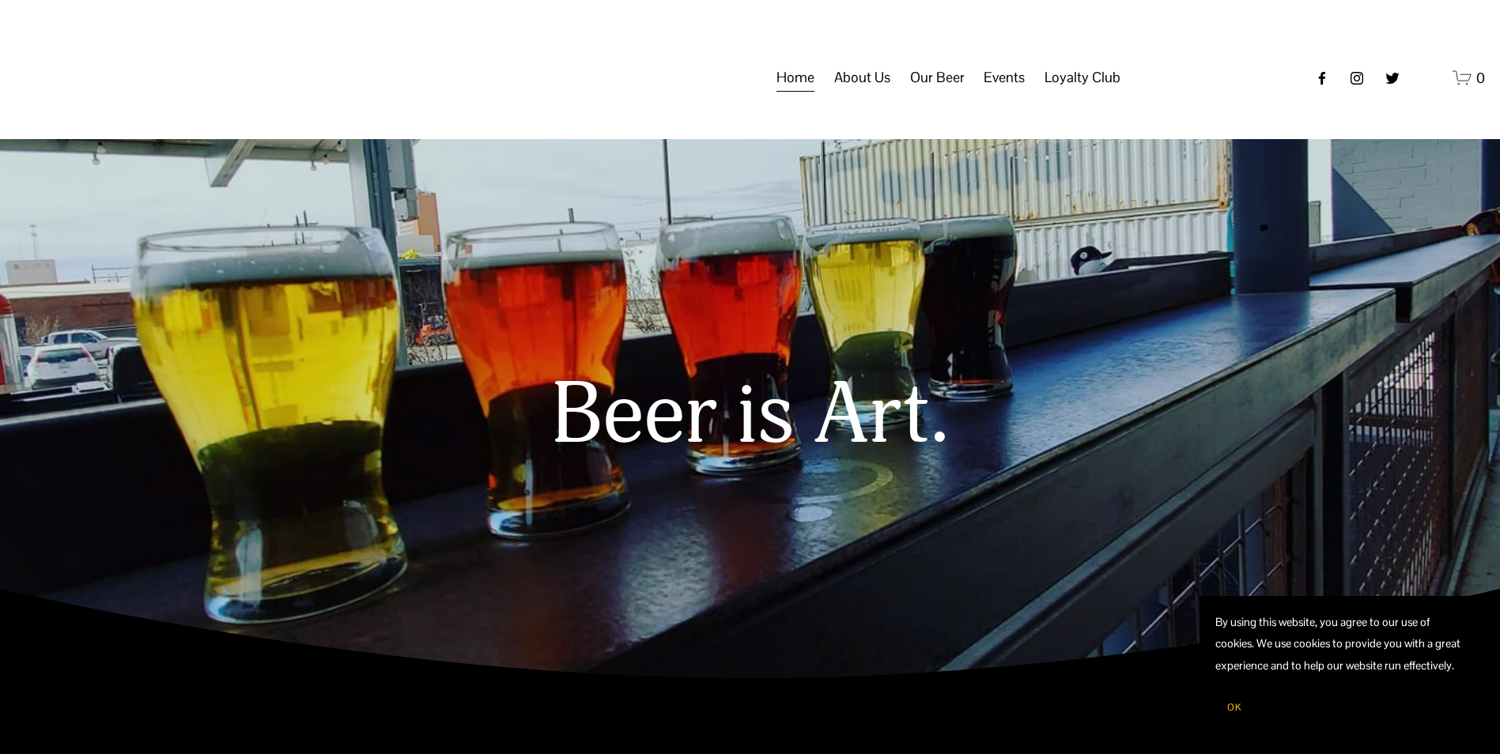 This screenshot has width=1500, height=754. I want to click on button: OK, so click(1234, 707).